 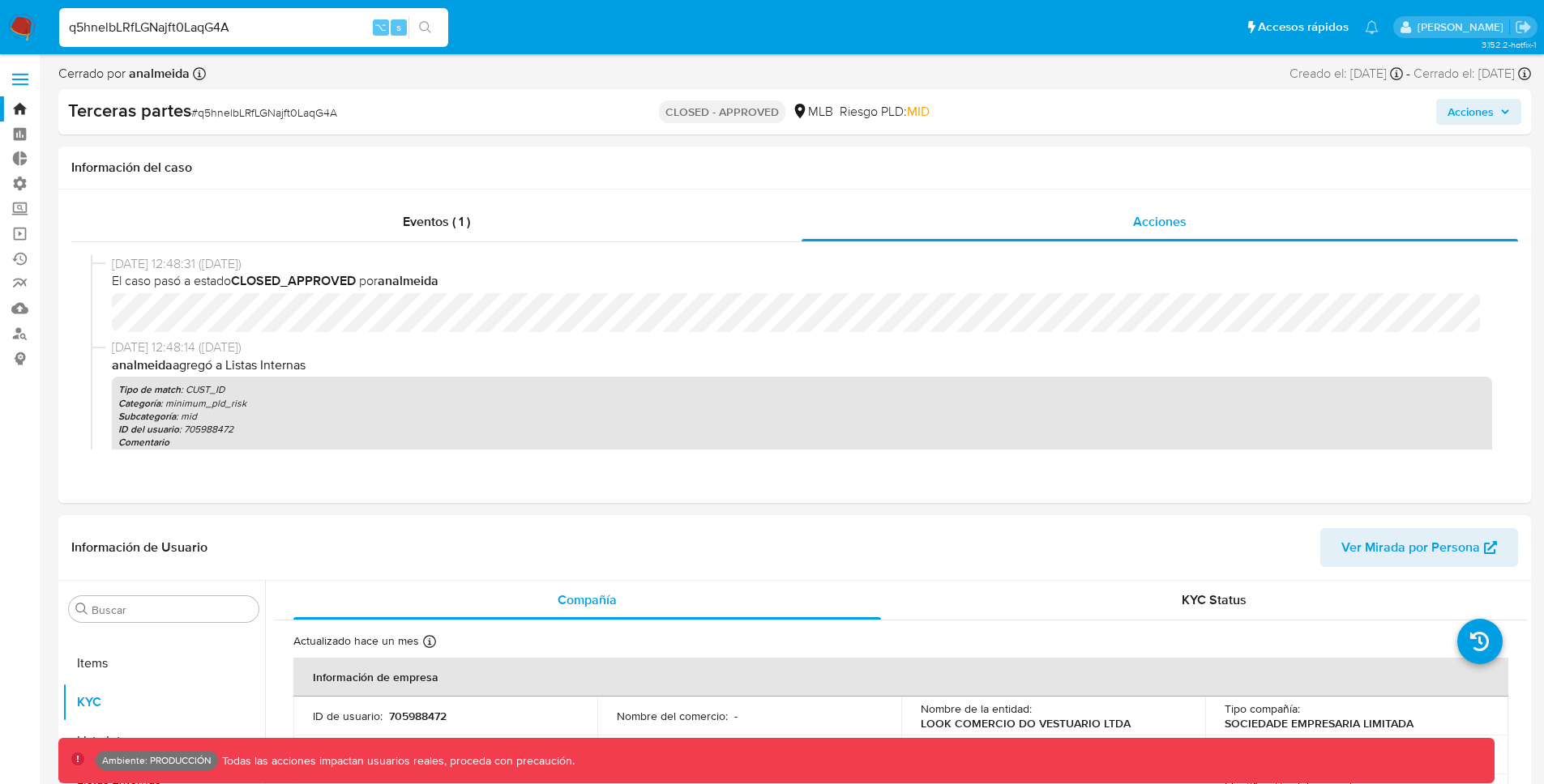 What do you see at coordinates (884, 112) in the screenshot?
I see `span: Riesgo PLD:` at bounding box center [884, 112].